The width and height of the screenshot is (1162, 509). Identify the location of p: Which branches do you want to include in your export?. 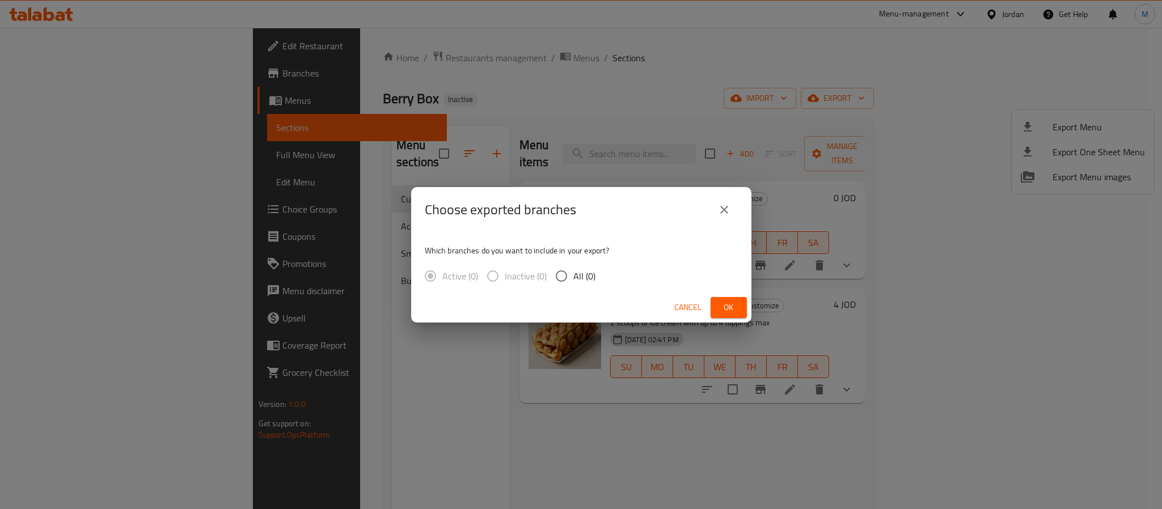
(581, 251).